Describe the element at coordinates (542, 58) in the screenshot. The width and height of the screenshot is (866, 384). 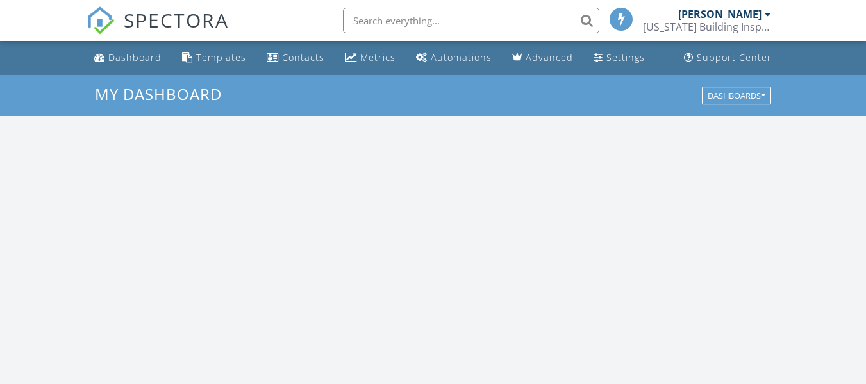
I see `a: Advanced` at that location.